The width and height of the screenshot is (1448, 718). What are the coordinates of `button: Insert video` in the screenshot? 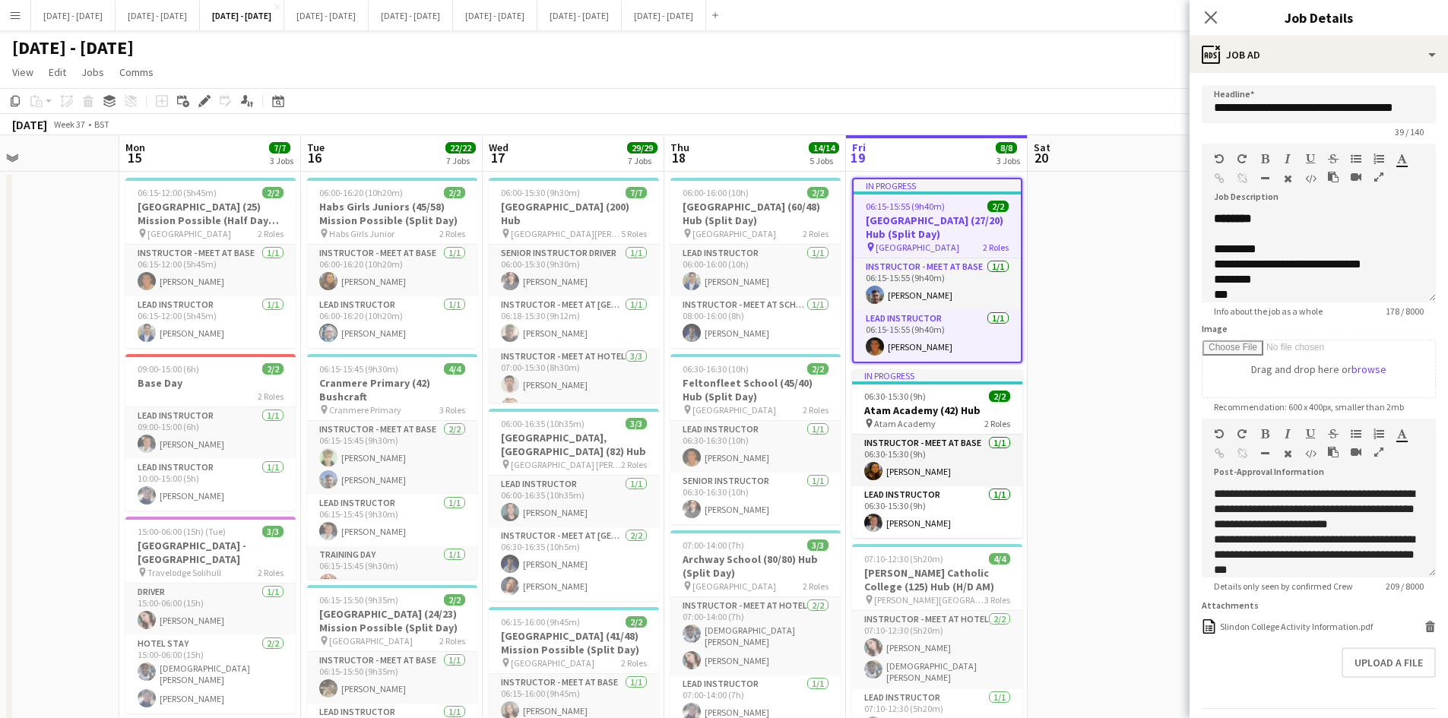 It's located at (1356, 452).